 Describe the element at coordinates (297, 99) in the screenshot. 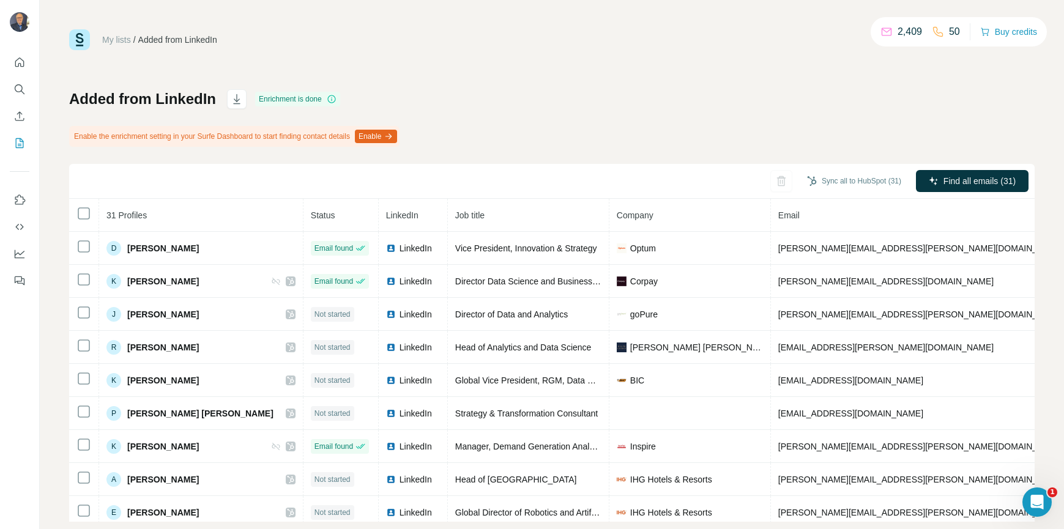

I see `div: Enrichment is done` at that location.